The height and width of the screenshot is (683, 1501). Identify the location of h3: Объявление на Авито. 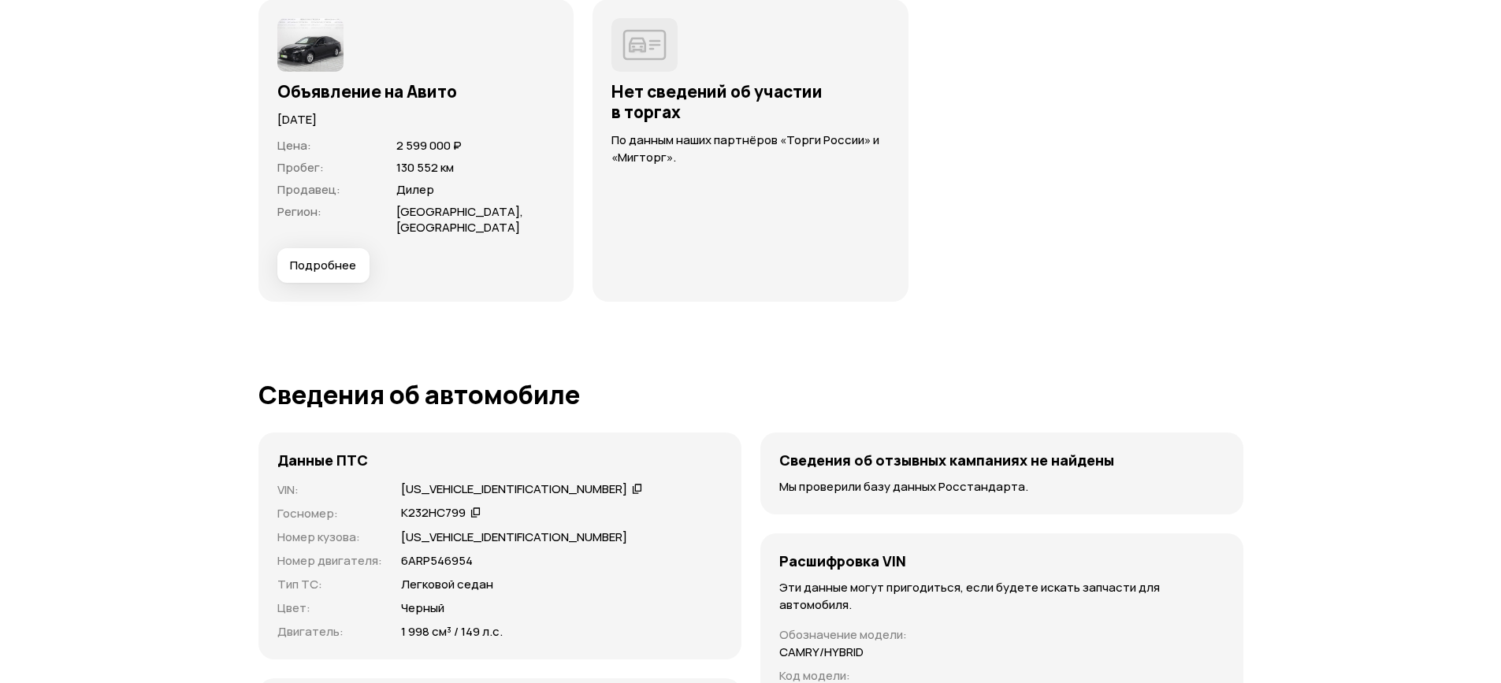
(416, 91).